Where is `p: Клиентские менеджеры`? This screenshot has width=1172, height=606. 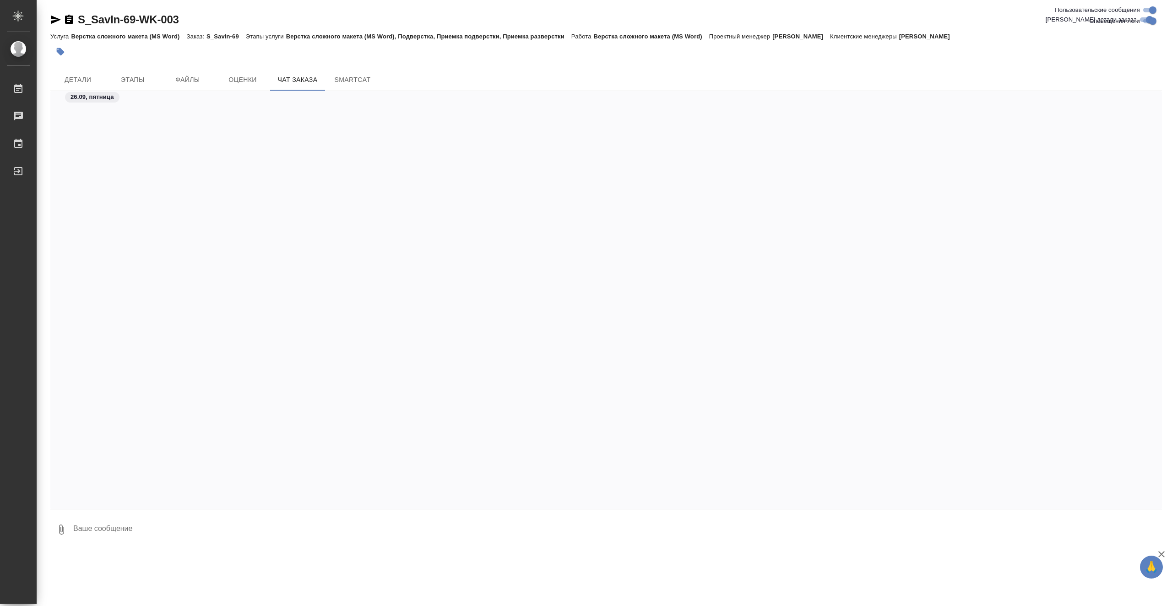
p: Клиентские менеджеры is located at coordinates (864, 36).